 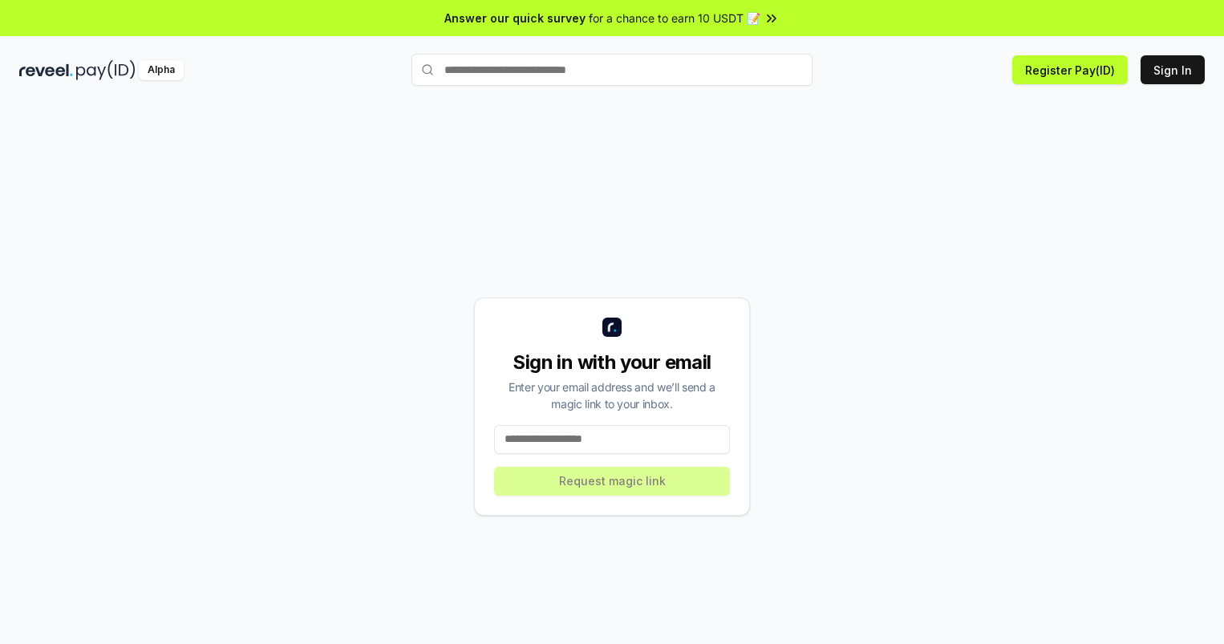 What do you see at coordinates (612, 396) in the screenshot?
I see `div: Enter your email address and we’ll send a magic link to your inbox.` at bounding box center [612, 396].